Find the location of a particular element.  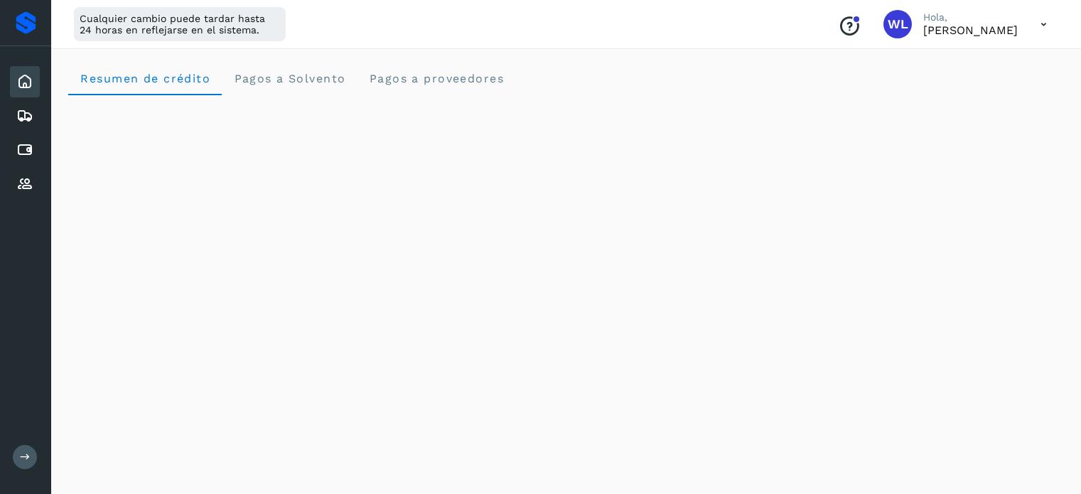

div: Cualquier cambio puede tardar hasta 24 horas en reflejarse en el sistema. is located at coordinates (180, 24).